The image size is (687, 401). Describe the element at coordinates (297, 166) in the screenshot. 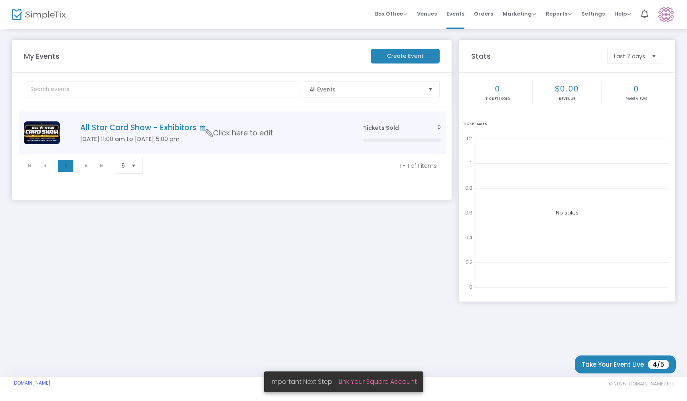

I see `kendo-pager-info: 1 - 1 of 1 items` at that location.